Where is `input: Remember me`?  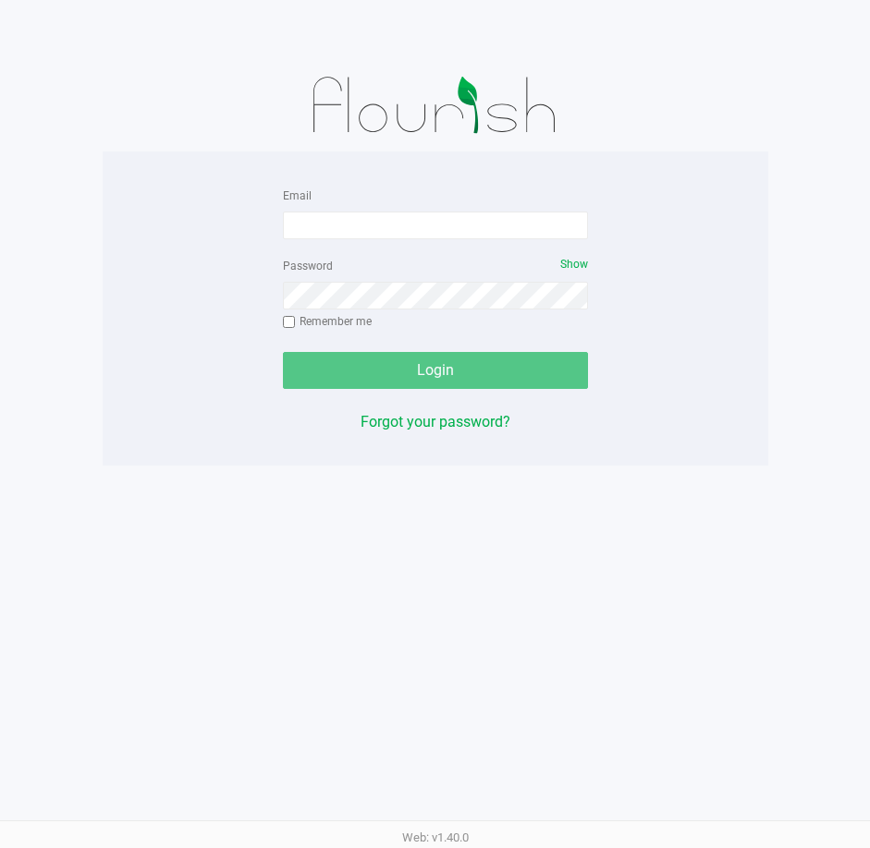 input: Remember me is located at coordinates (289, 323).